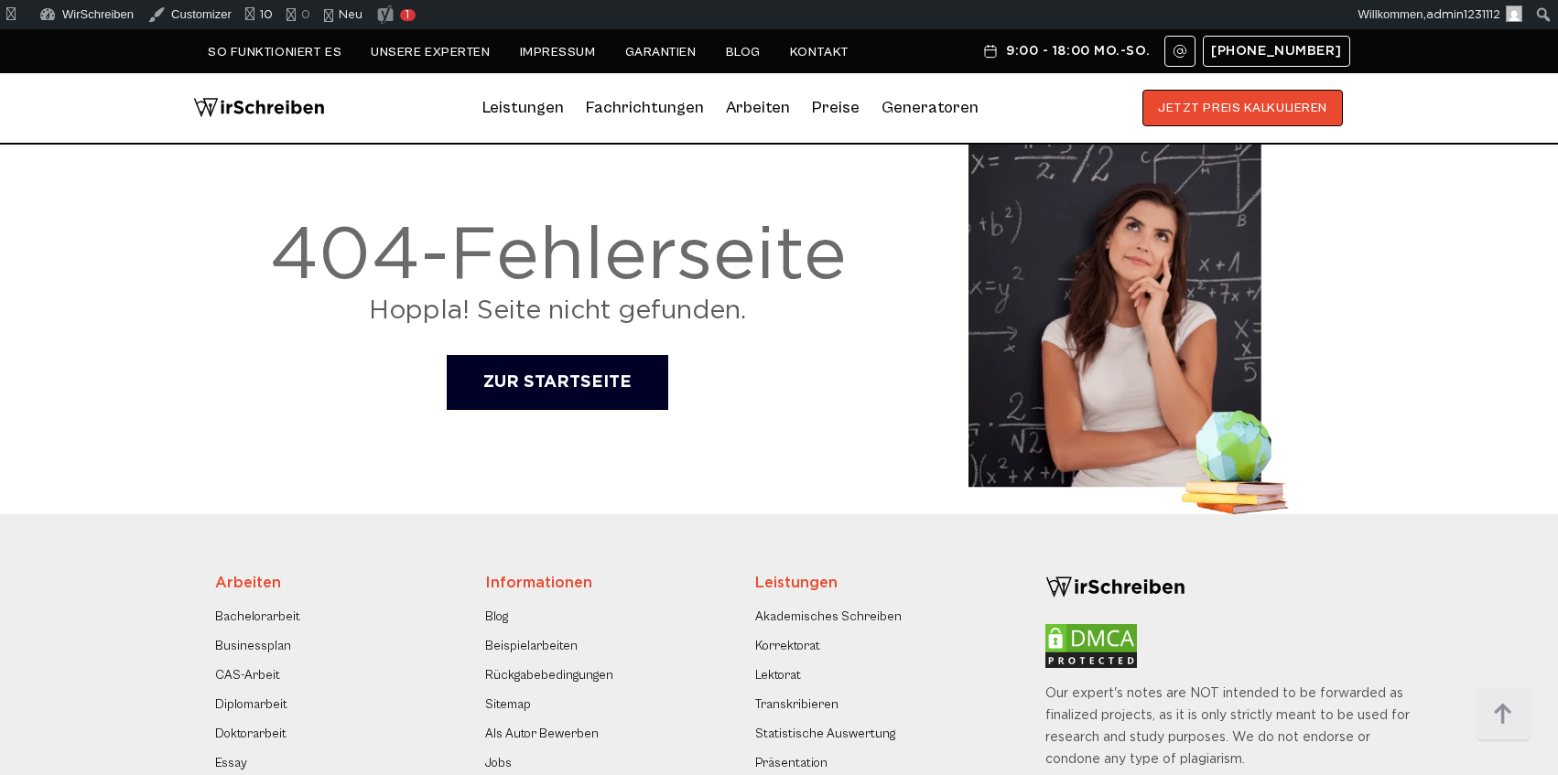 The width and height of the screenshot is (1558, 775). I want to click on a: Diplomarbeit, so click(251, 705).